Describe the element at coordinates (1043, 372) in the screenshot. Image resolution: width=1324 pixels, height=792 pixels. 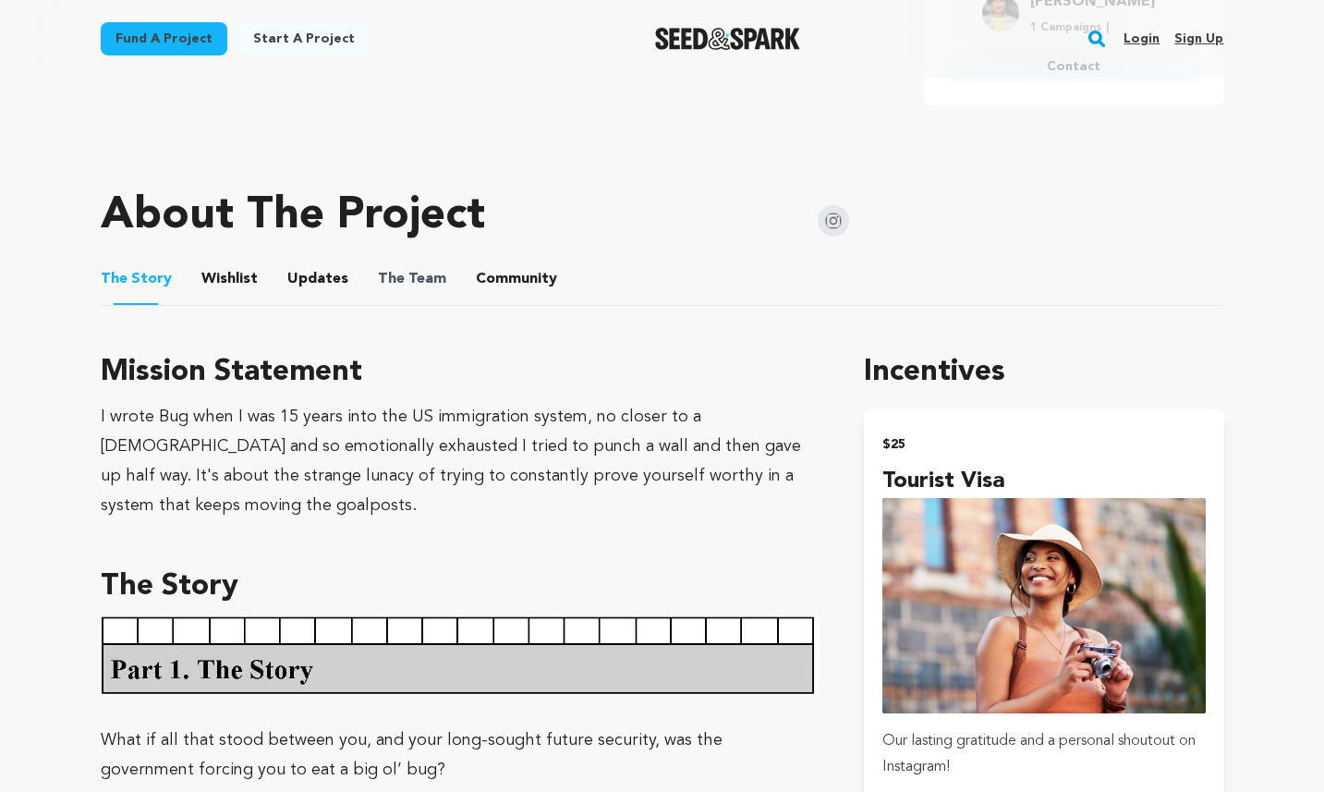
I see `h1: Incentives` at that location.